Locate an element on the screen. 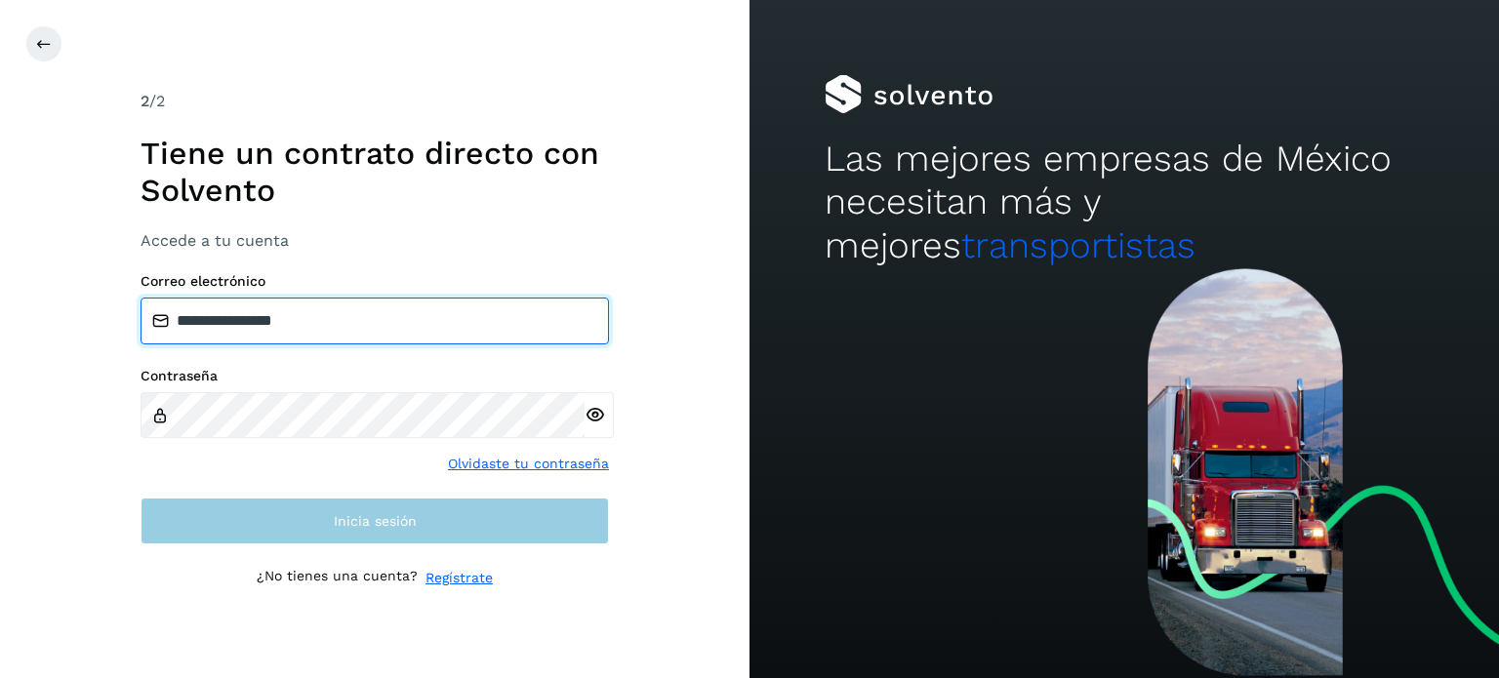 The height and width of the screenshot is (678, 1499). h3: Accede a tu cuenta is located at coordinates (375, 240).